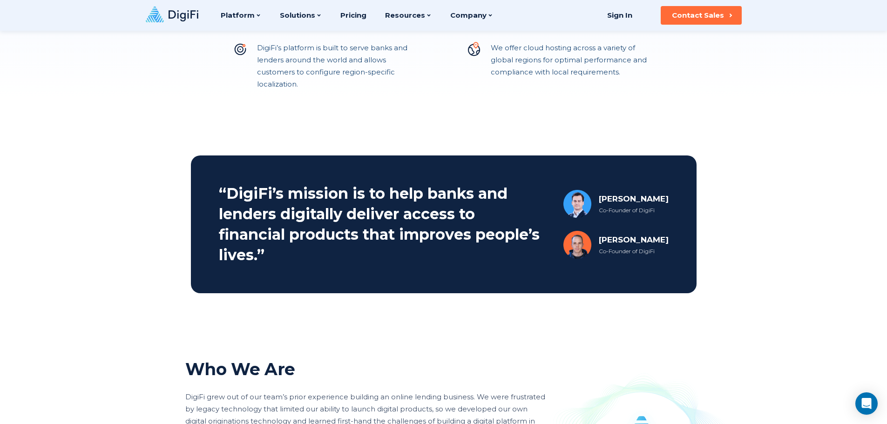 This screenshot has width=887, height=424. What do you see at coordinates (701, 15) in the screenshot?
I see `a: Contact Sales` at bounding box center [701, 15].